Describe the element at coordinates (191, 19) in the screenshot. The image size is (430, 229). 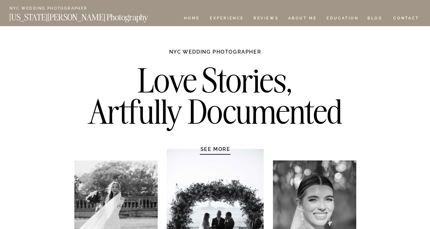
I see `a: HOME` at that location.